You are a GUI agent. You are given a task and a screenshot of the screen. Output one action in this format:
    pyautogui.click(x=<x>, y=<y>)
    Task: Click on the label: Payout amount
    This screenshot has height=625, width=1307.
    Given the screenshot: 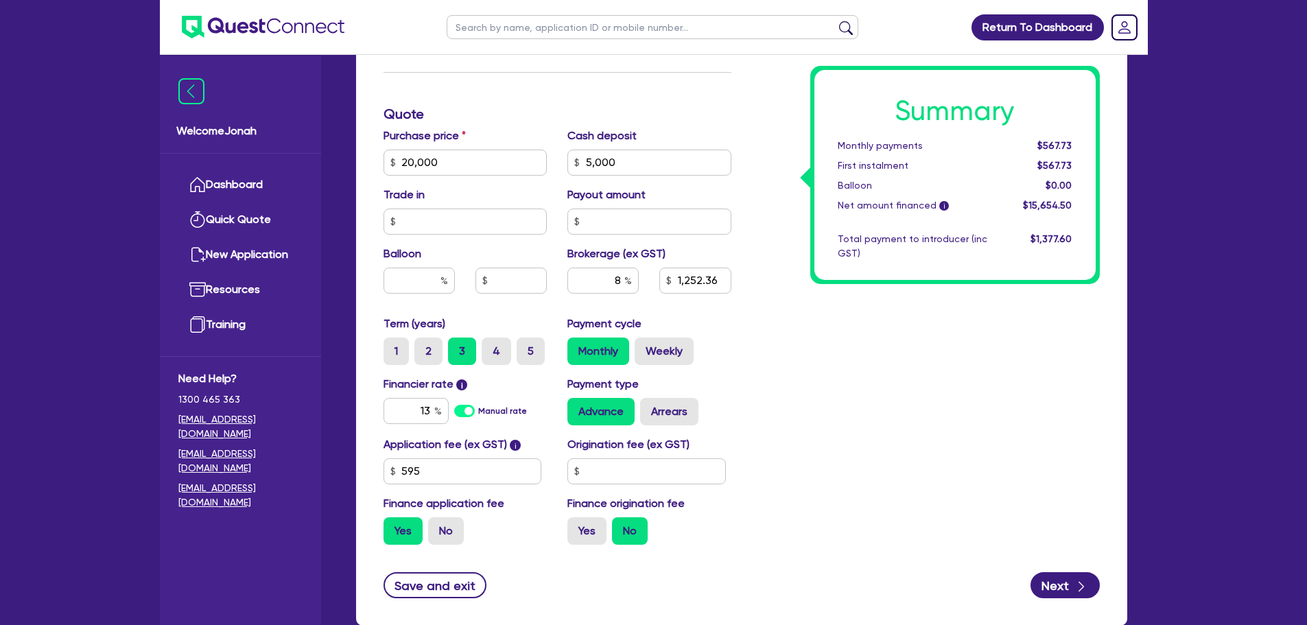 What is the action you would take?
    pyautogui.click(x=607, y=195)
    